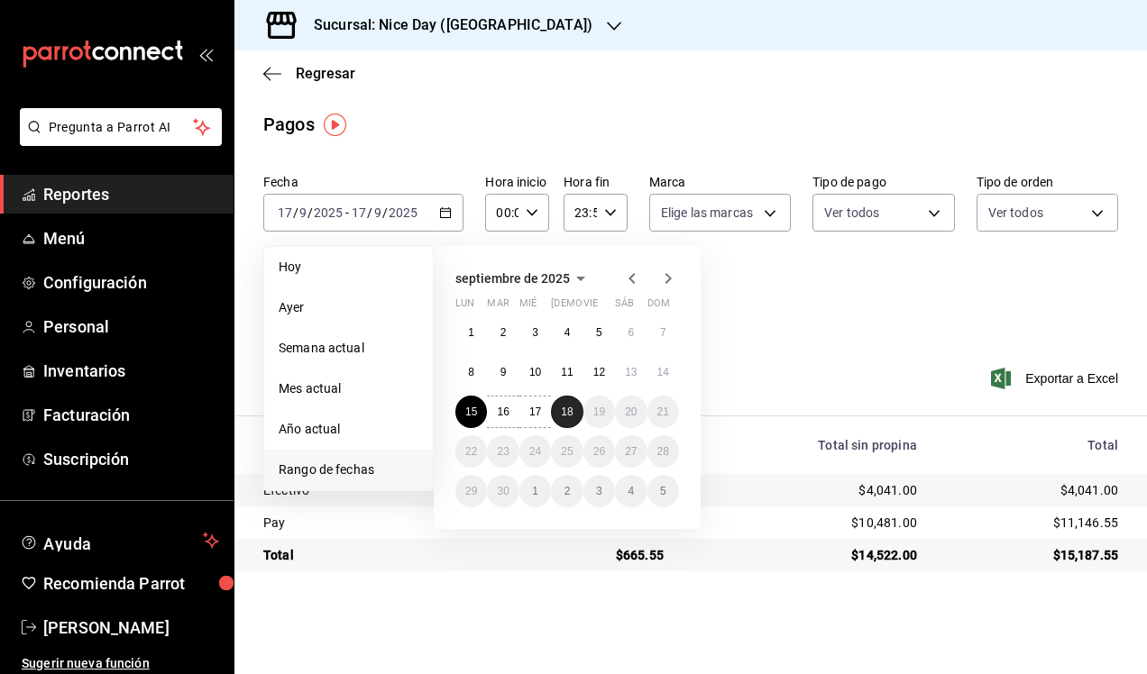  What do you see at coordinates (471, 372) in the screenshot?
I see `abbr: 8 de septiembre de 2025` at bounding box center [471, 372].